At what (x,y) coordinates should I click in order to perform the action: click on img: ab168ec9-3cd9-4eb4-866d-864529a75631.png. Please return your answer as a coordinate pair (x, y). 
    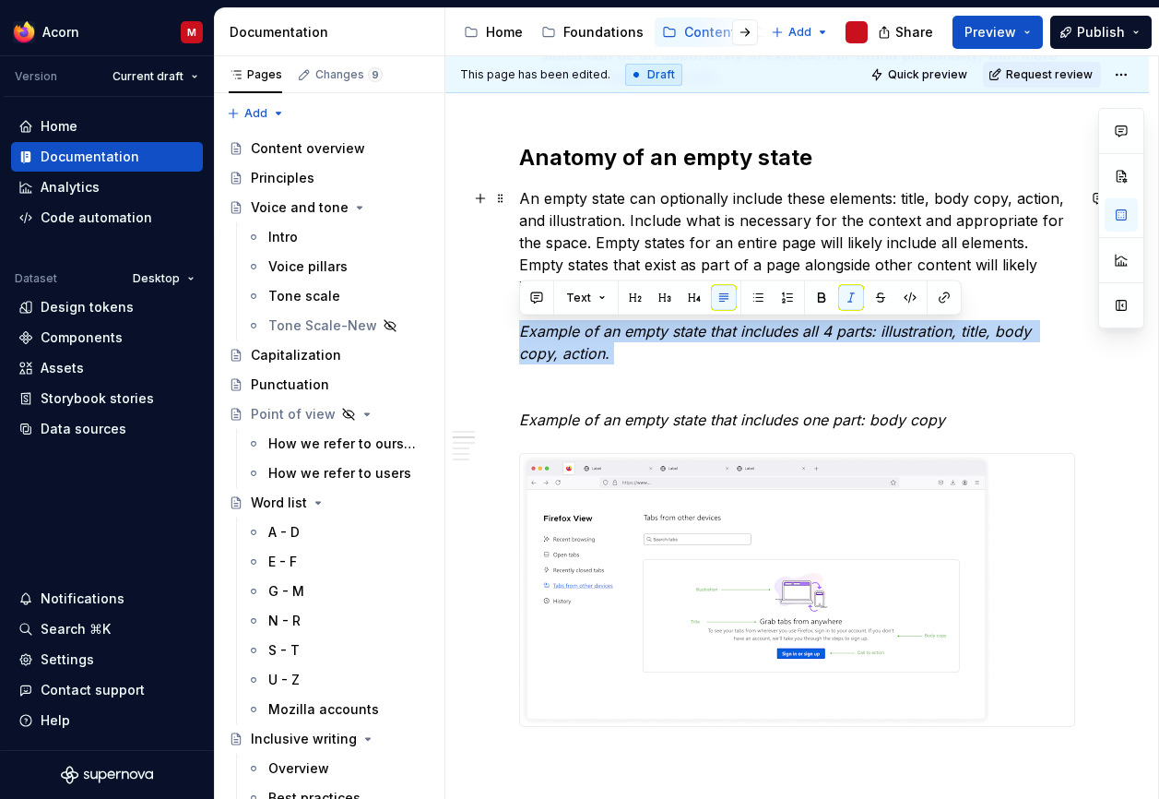
    Looking at the image, I should click on (756, 589).